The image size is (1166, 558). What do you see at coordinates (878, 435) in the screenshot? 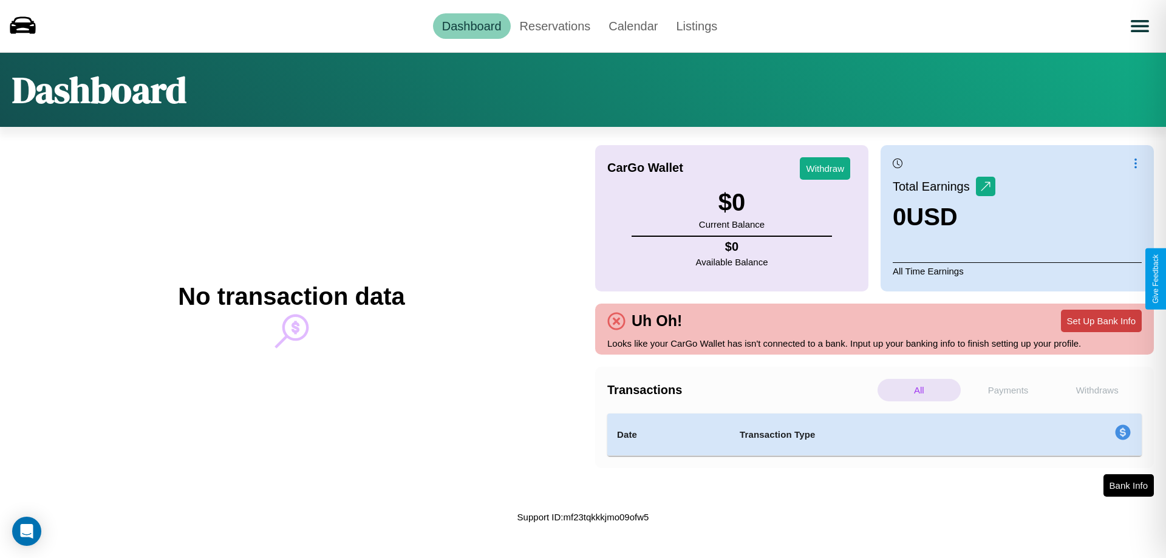
I see `h4: Transaction Type` at bounding box center [878, 435].